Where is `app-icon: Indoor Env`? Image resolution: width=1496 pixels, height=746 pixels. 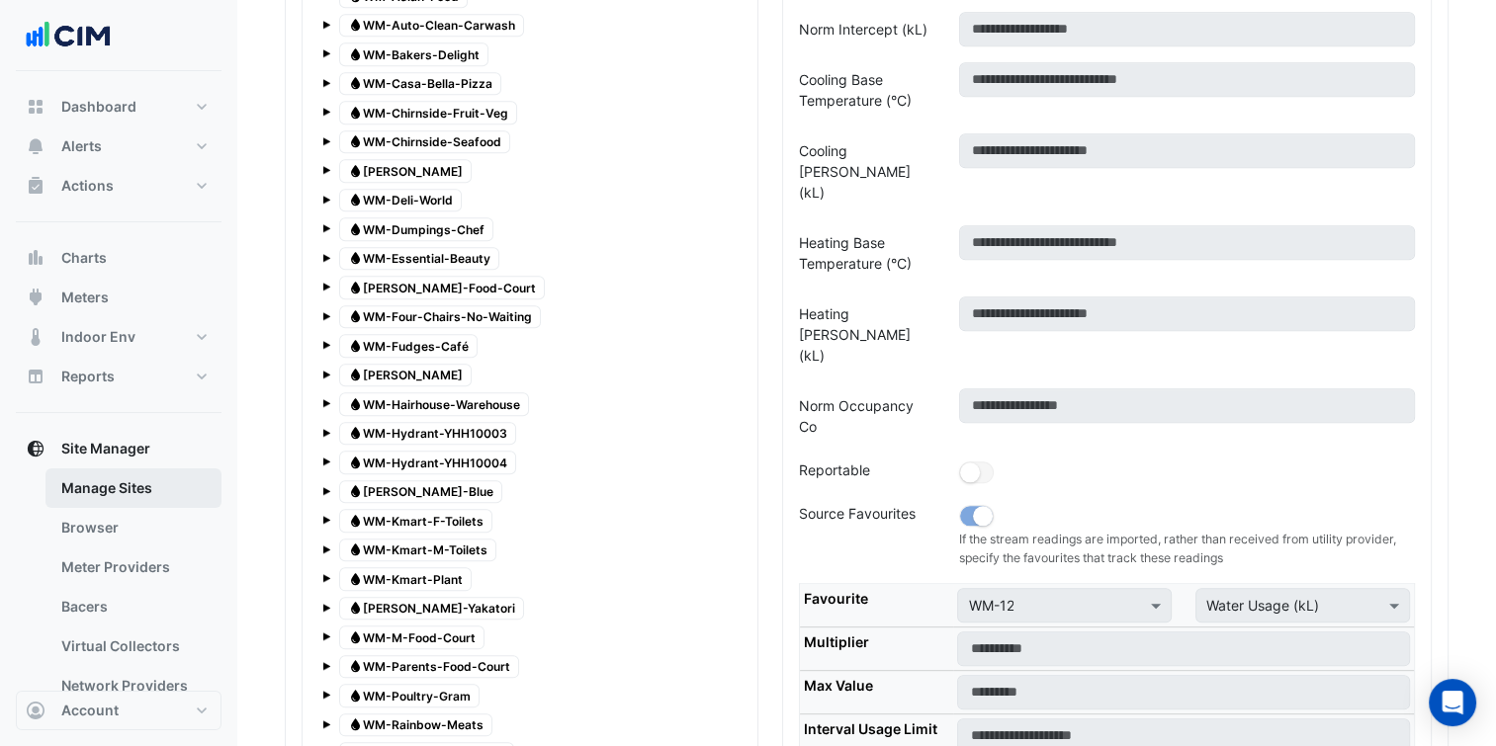
app-icon: Indoor Env is located at coordinates (36, 337).